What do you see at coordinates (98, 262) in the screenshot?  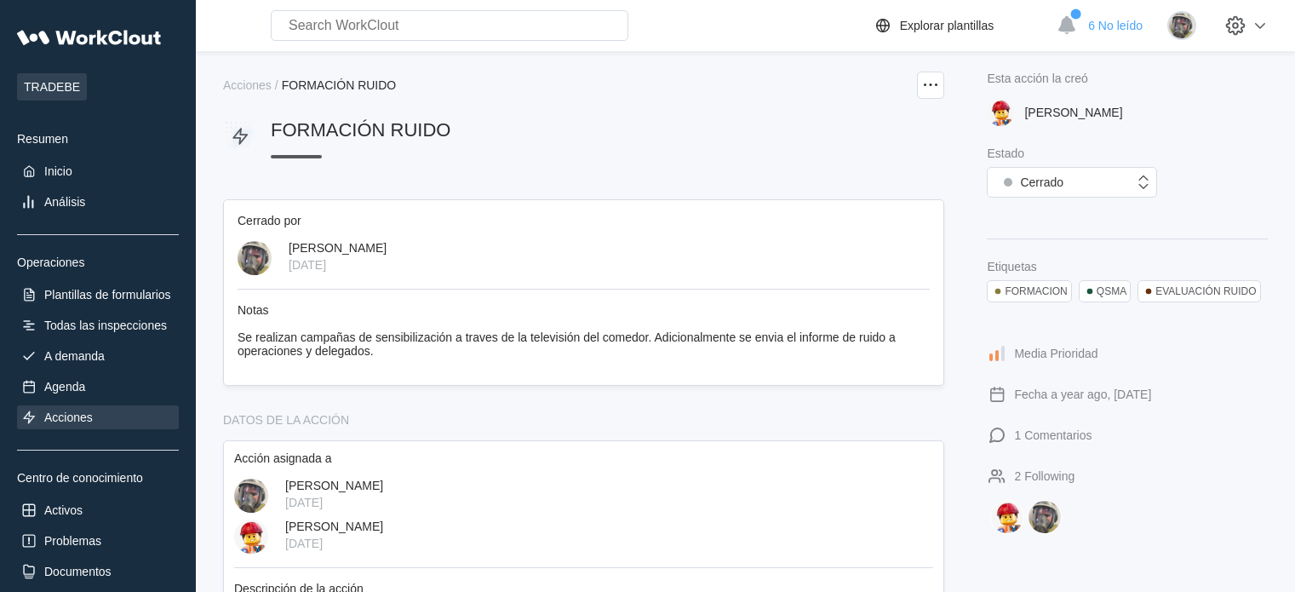 I see `div: Operaciones` at bounding box center [98, 262].